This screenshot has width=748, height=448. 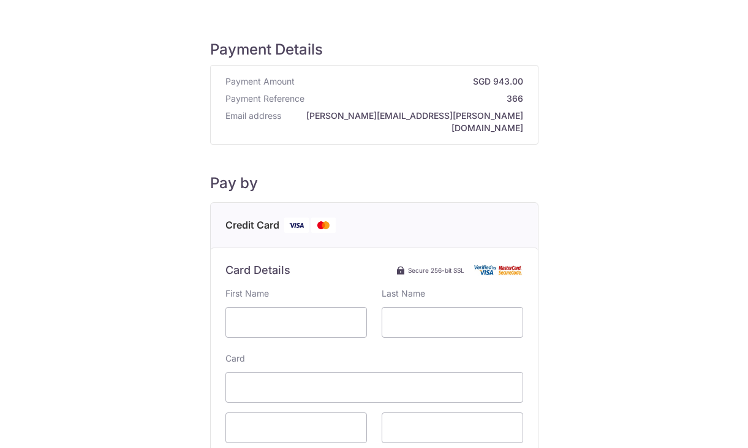 What do you see at coordinates (436, 270) in the screenshot?
I see `span: Secure 256-bit SSL` at bounding box center [436, 270].